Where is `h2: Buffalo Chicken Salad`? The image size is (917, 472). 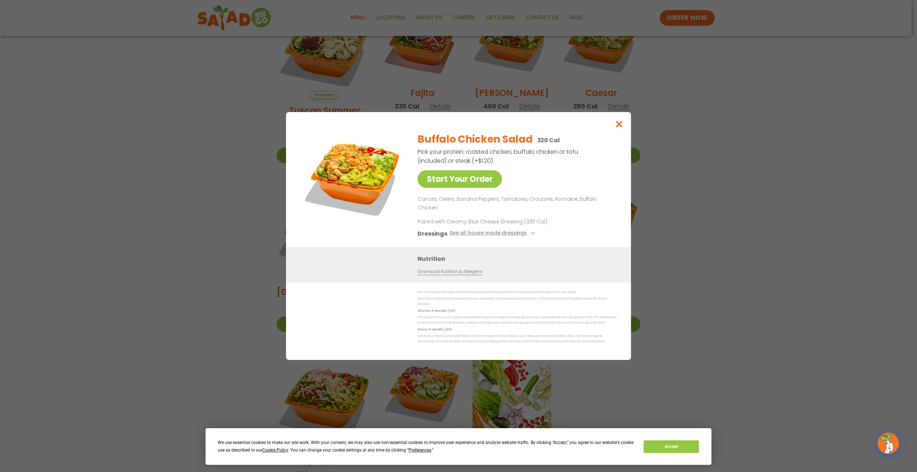
h2: Buffalo Chicken Salad is located at coordinates (475, 139).